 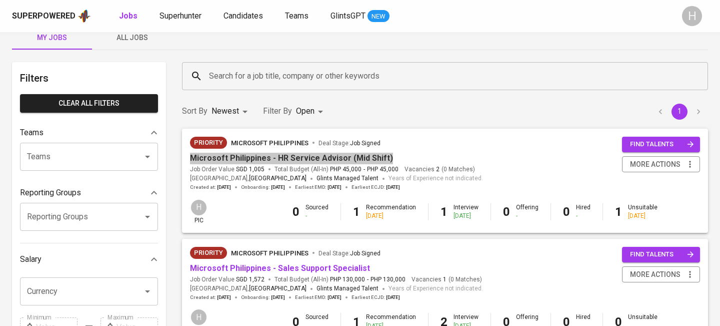 What do you see at coordinates (348, 16) in the screenshot?
I see `span: GlintsGPT` at bounding box center [348, 16].